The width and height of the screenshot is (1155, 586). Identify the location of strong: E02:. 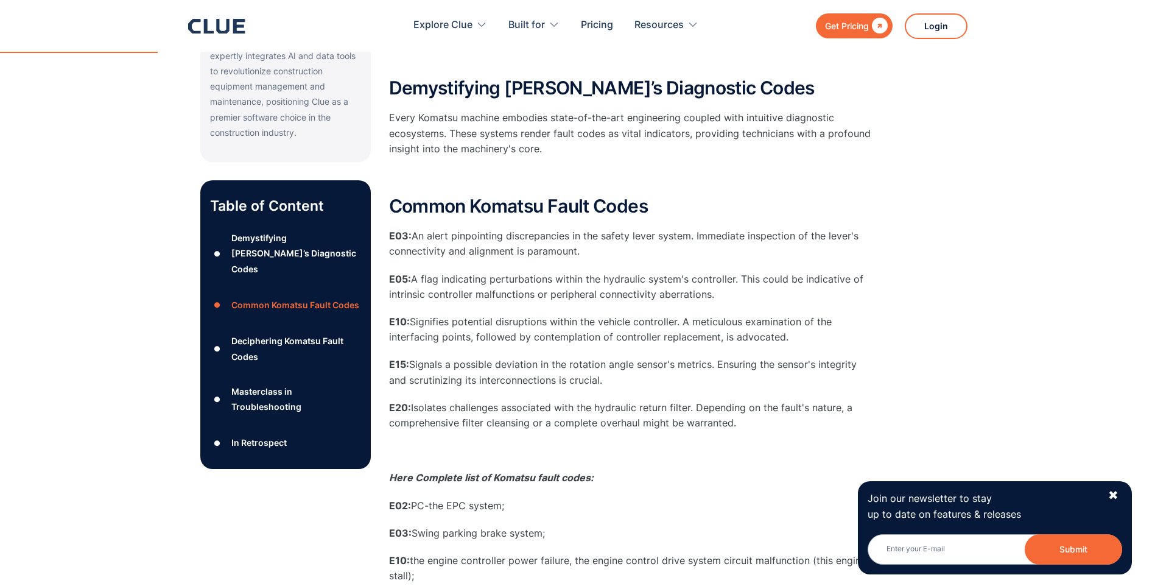
(400, 505).